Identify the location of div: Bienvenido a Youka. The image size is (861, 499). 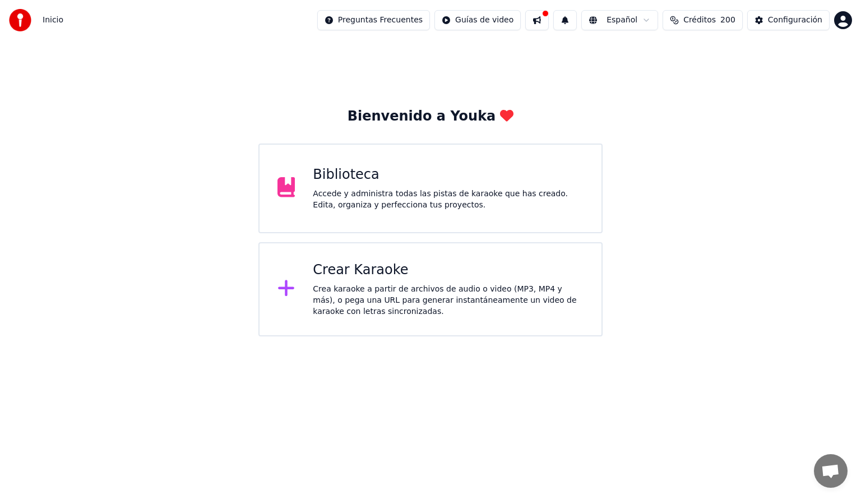
(431, 117).